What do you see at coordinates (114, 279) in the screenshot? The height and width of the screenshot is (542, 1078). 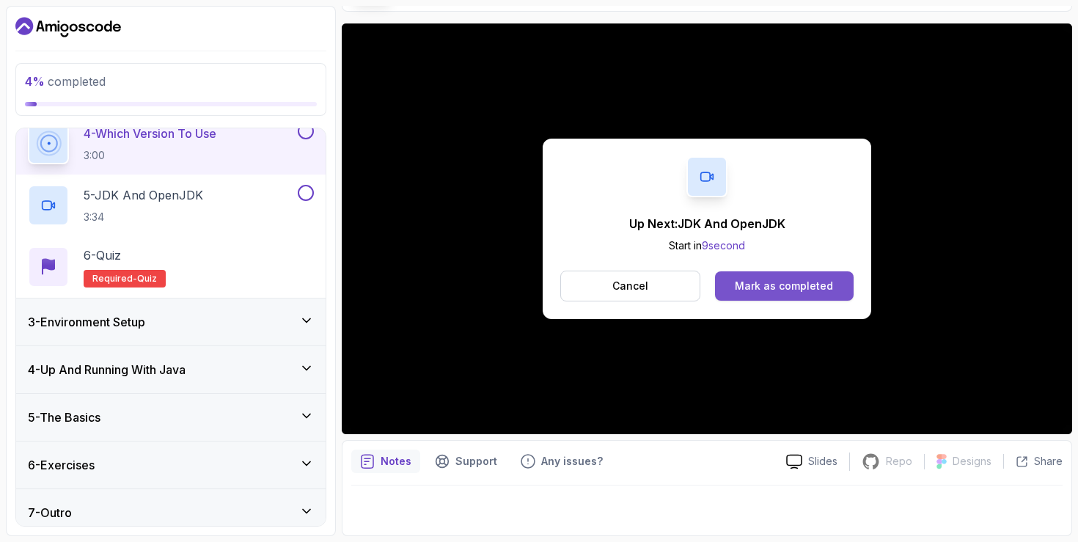 I see `span: Required-` at bounding box center [114, 279].